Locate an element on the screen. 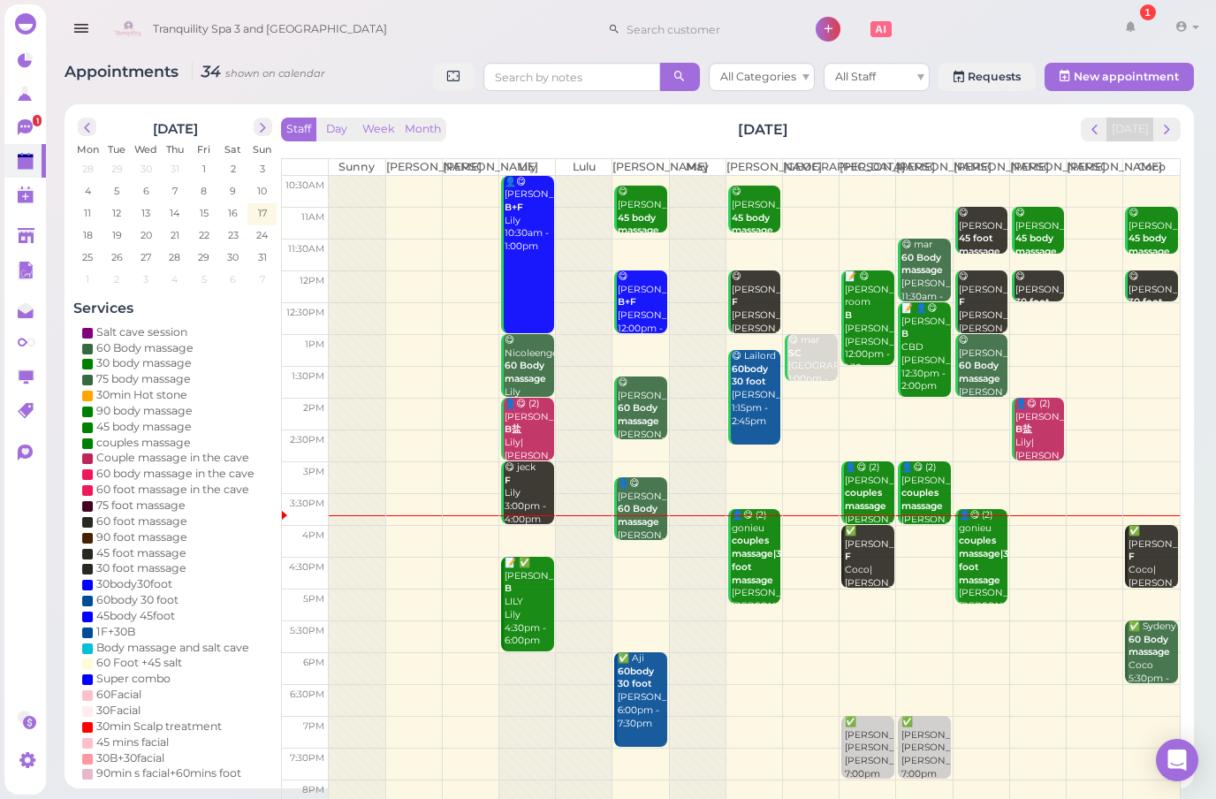 This screenshot has width=1216, height=799. span: 15 is located at coordinates (204, 213).